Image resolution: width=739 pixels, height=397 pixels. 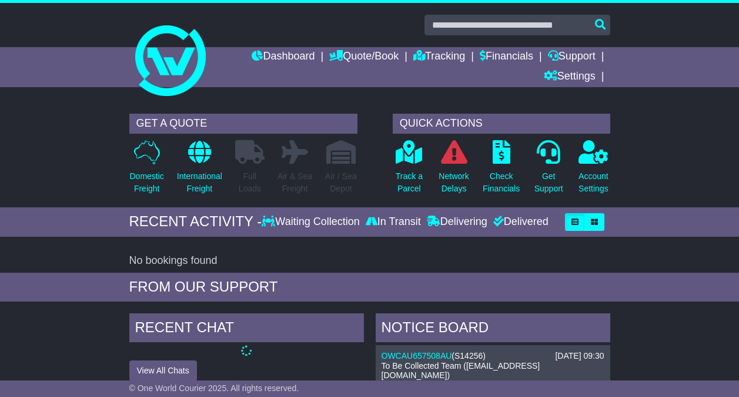 I want to click on div: No bookings found, so click(x=370, y=261).